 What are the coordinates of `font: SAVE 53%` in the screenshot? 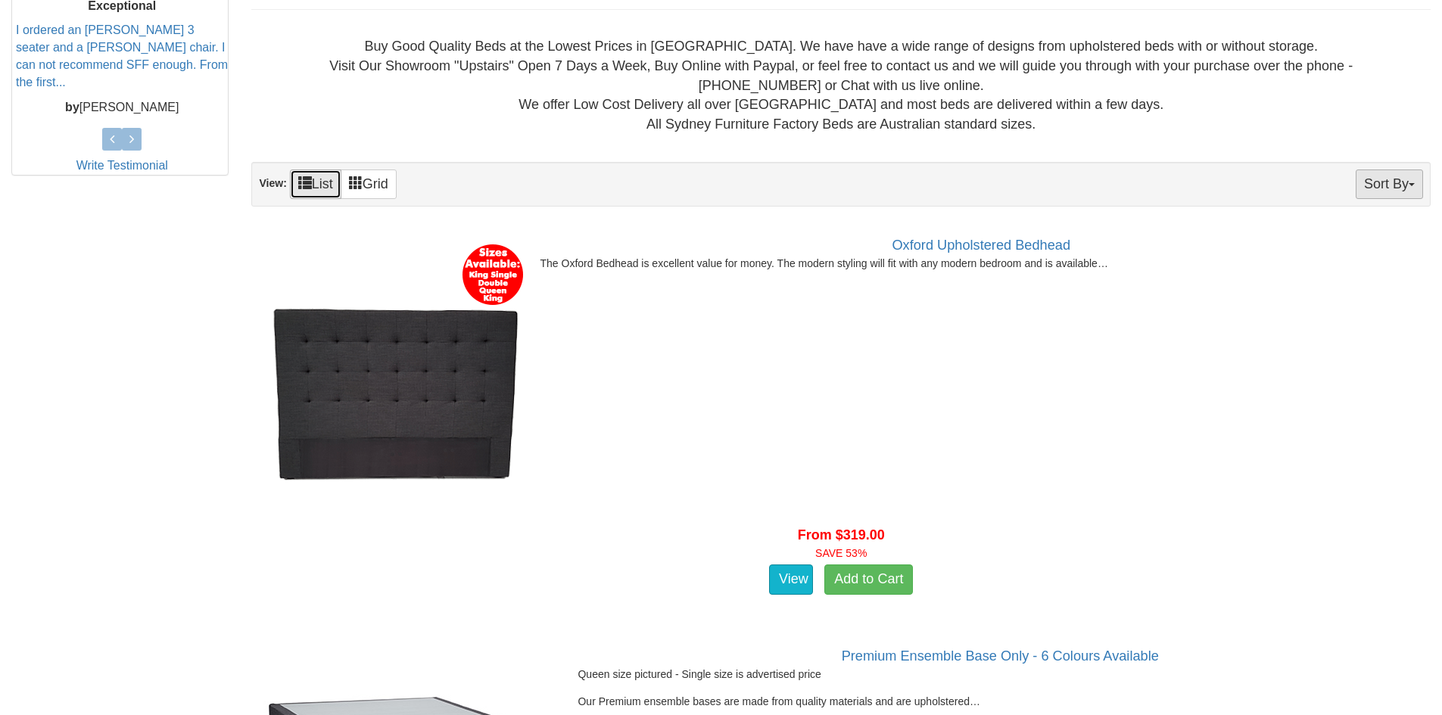 It's located at (841, 553).